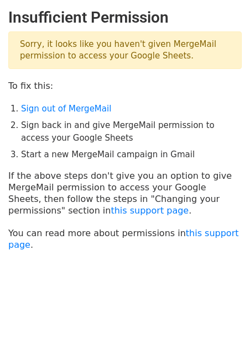  What do you see at coordinates (125, 239) in the screenshot?
I see `p: You can read more about permissions in .` at bounding box center [125, 239].